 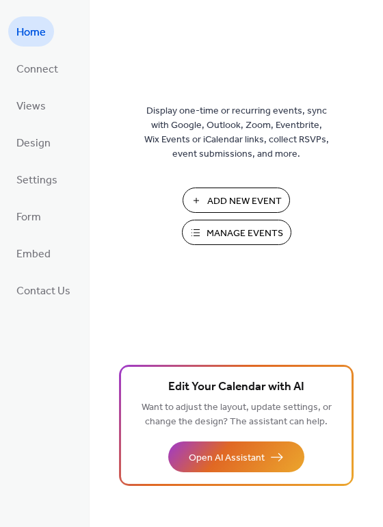 I want to click on span: Open AI Assistant, so click(x=226, y=458).